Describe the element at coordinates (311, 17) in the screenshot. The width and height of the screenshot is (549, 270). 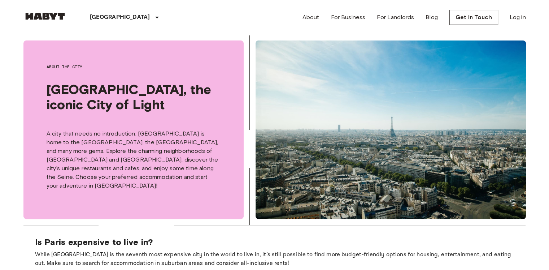
I see `a: About` at that location.